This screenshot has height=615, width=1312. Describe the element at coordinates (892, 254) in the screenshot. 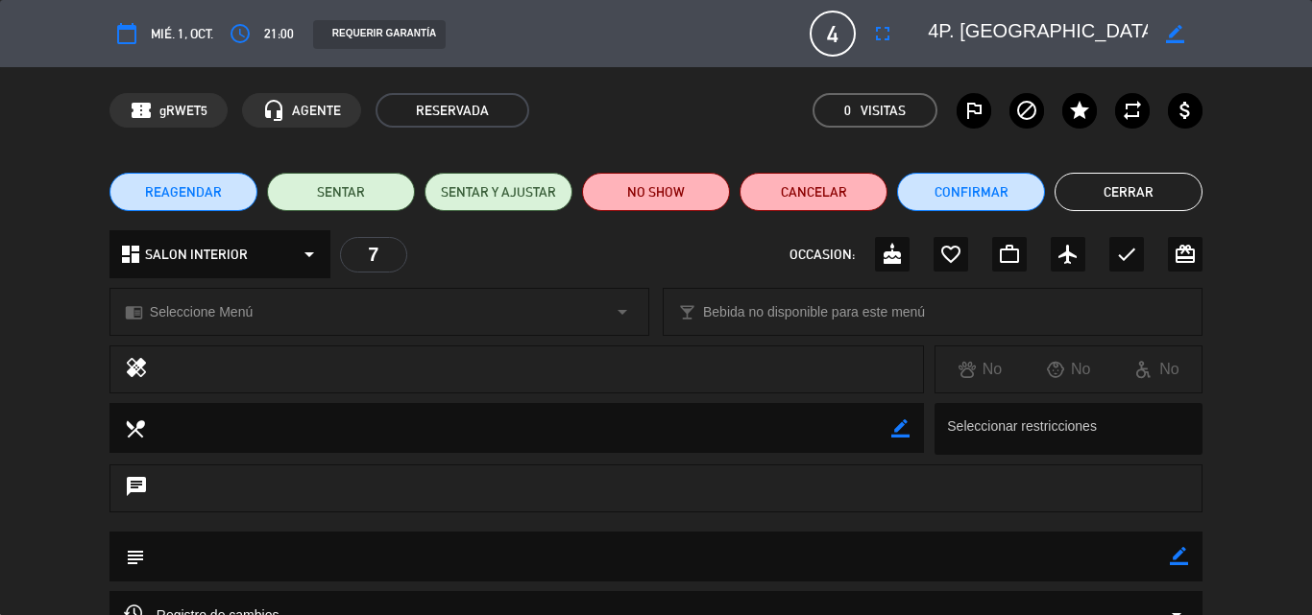

I see `i: cake` at that location.